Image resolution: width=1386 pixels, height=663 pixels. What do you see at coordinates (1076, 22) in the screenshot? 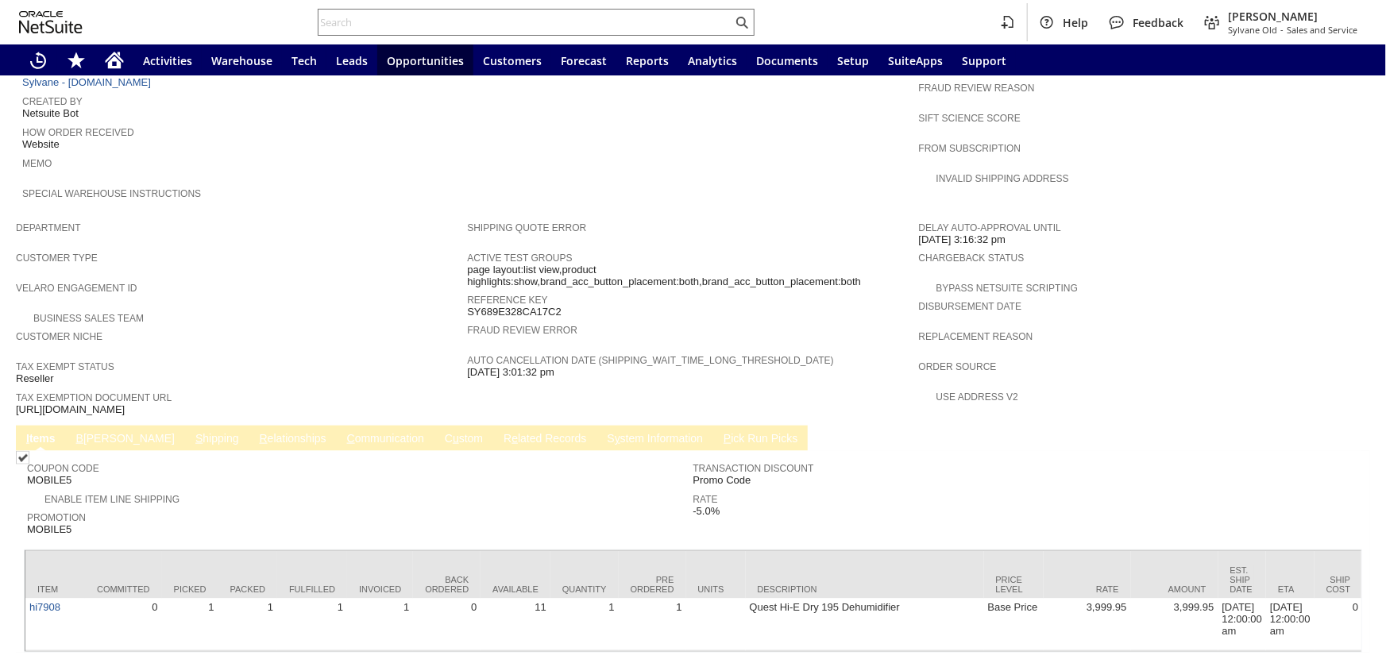
I see `span: Help` at bounding box center [1076, 22].